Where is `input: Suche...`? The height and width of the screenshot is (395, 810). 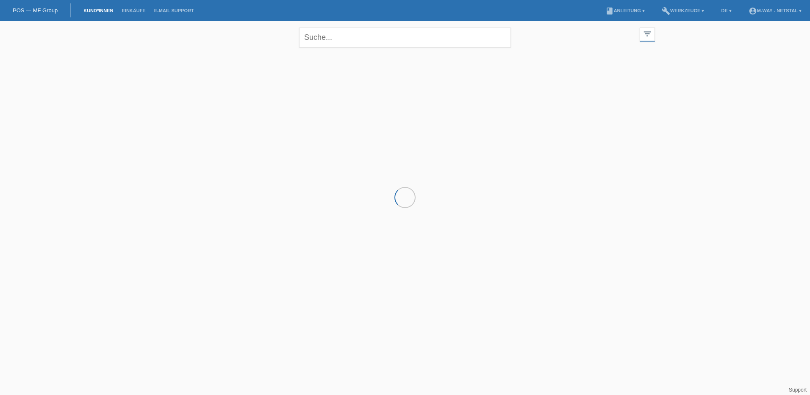
input: Suche... is located at coordinates (405, 37).